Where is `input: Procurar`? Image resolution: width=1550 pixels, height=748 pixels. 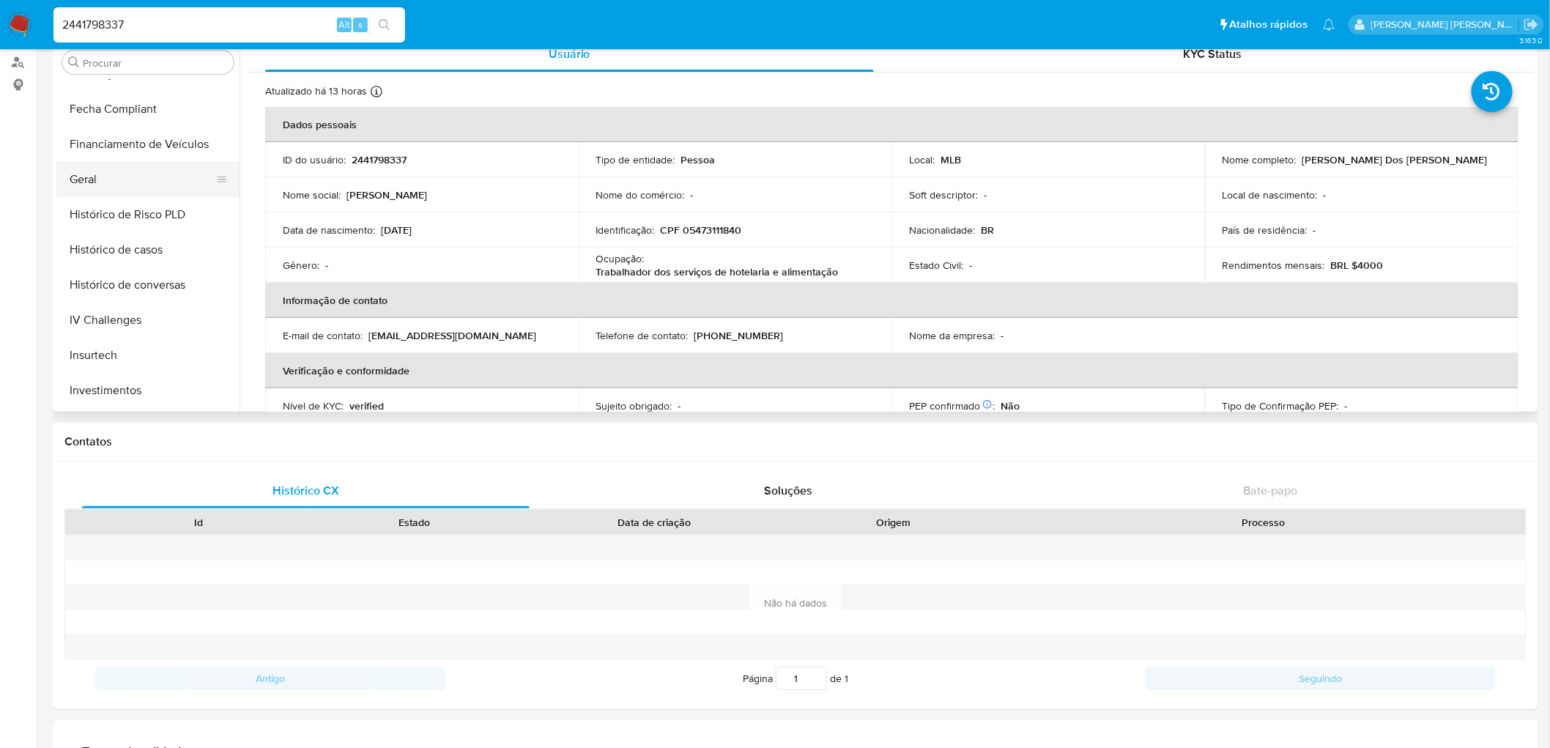 input: Procurar is located at coordinates (155, 63).